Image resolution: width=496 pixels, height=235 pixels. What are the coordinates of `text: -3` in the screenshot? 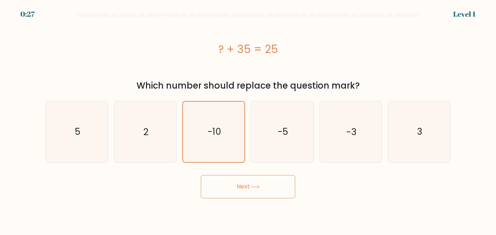 It's located at (351, 131).